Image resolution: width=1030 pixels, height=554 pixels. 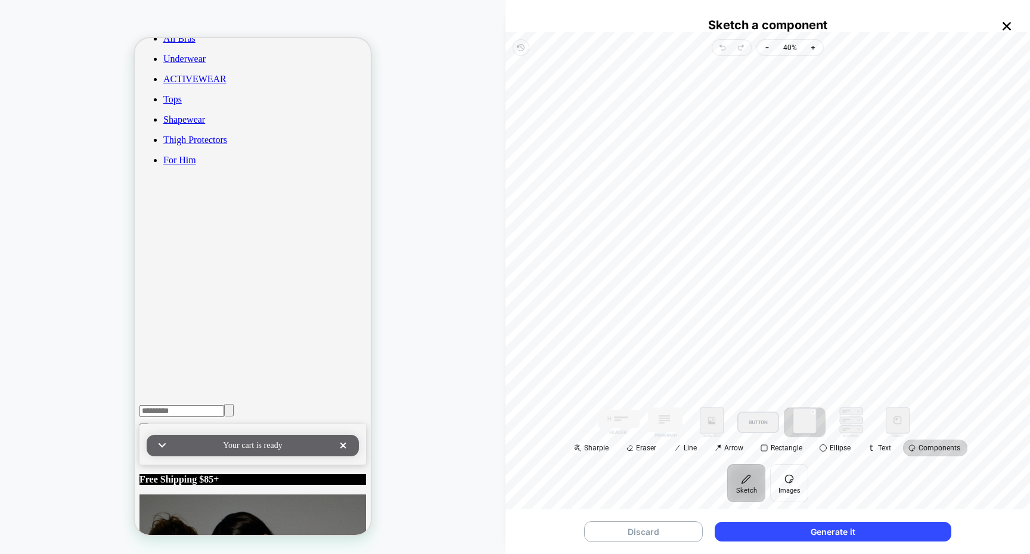 I want to click on span: Eraser, so click(x=646, y=448).